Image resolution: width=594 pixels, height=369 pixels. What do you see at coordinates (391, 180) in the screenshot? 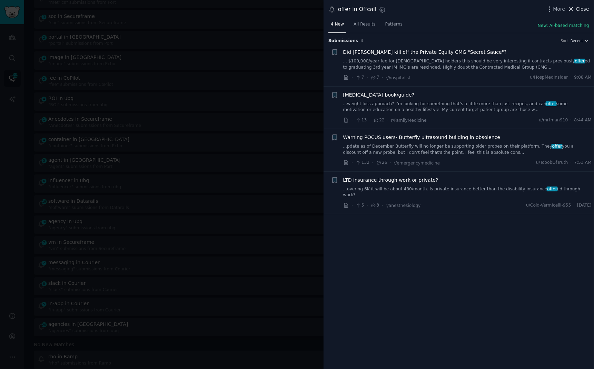
I see `a: LTD insurance through work or private?` at bounding box center [391, 180].